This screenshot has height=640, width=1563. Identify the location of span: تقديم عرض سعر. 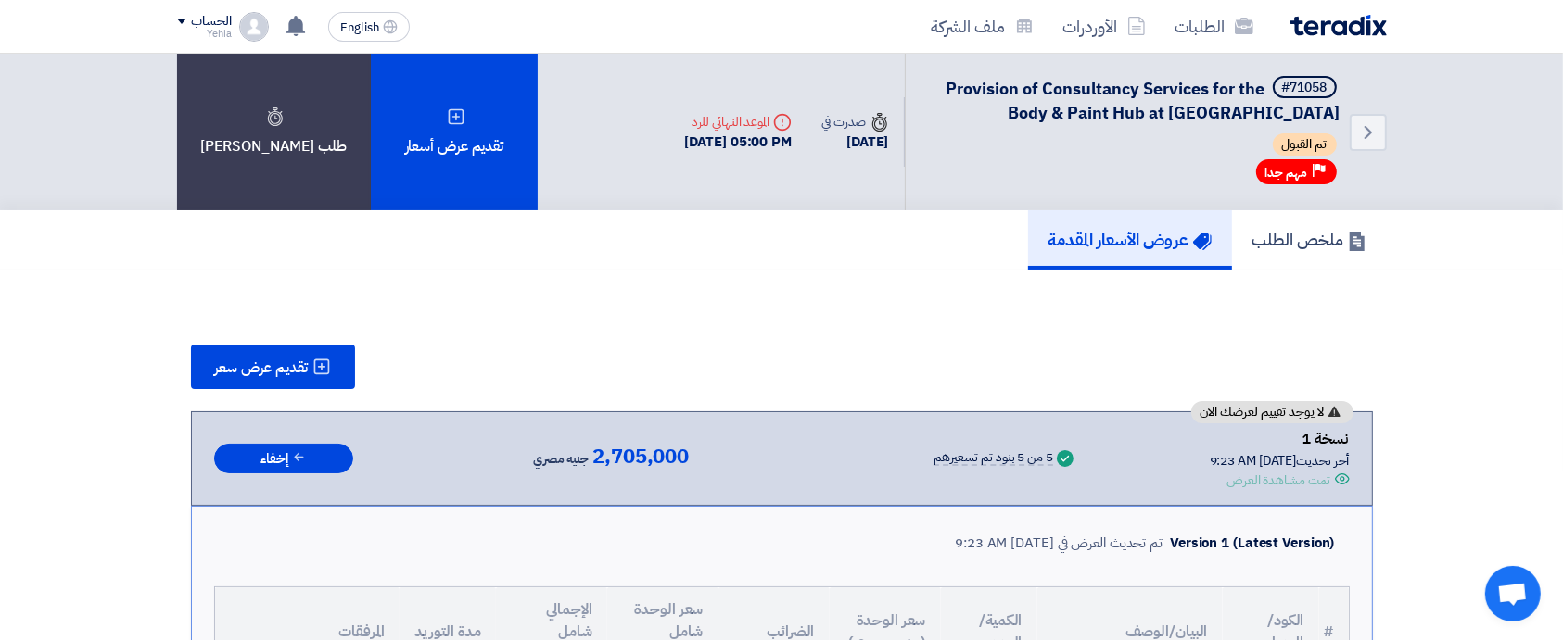
(261, 368).